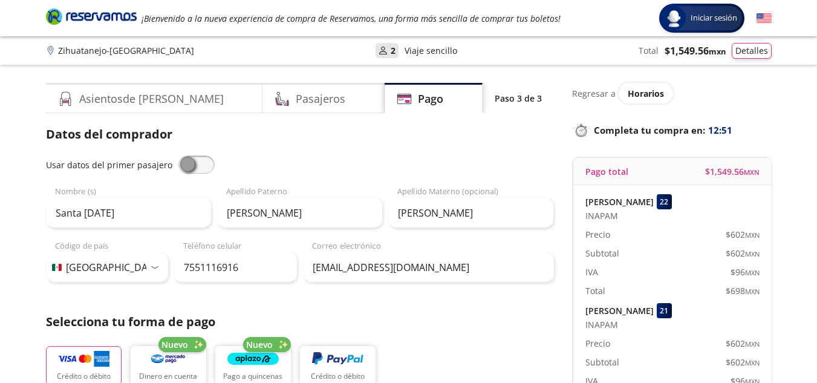  What do you see at coordinates (430, 99) in the screenshot?
I see `h4: Pago` at bounding box center [430, 99].